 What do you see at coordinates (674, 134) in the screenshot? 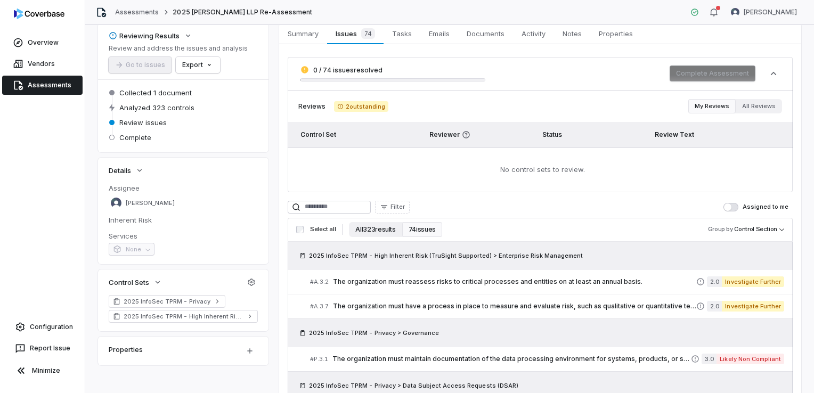
I see `span: Review Text` at bounding box center [674, 134].